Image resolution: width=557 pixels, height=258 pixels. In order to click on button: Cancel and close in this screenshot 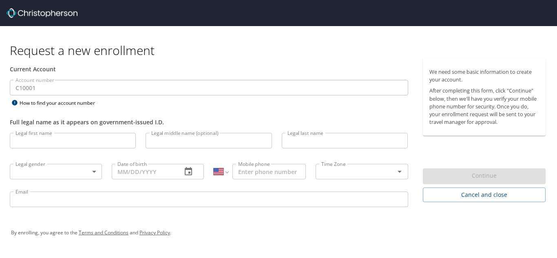, I will do `click(485, 195)`.